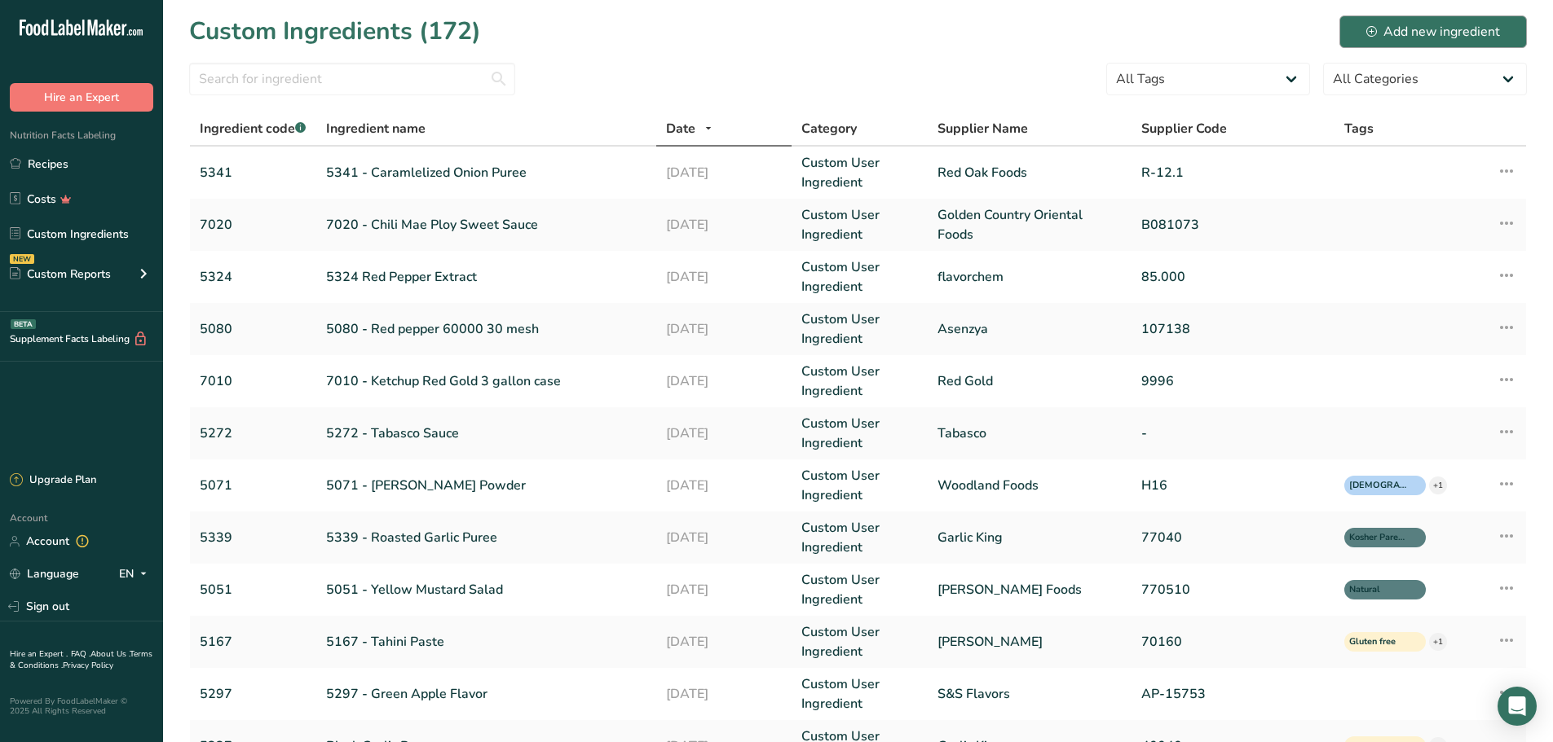  What do you see at coordinates (1377, 642) in the screenshot?
I see `span: Gluten free` at bounding box center [1377, 642].